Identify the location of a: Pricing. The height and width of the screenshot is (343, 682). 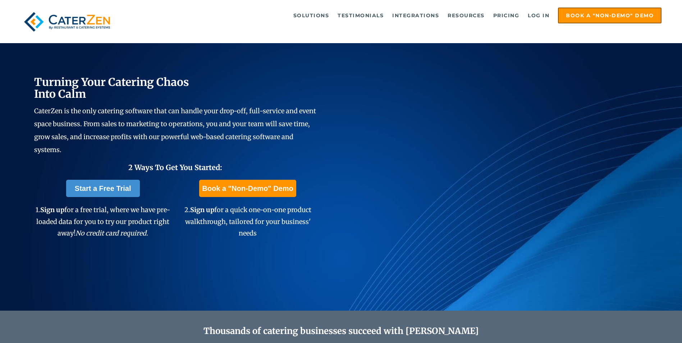
(506, 15).